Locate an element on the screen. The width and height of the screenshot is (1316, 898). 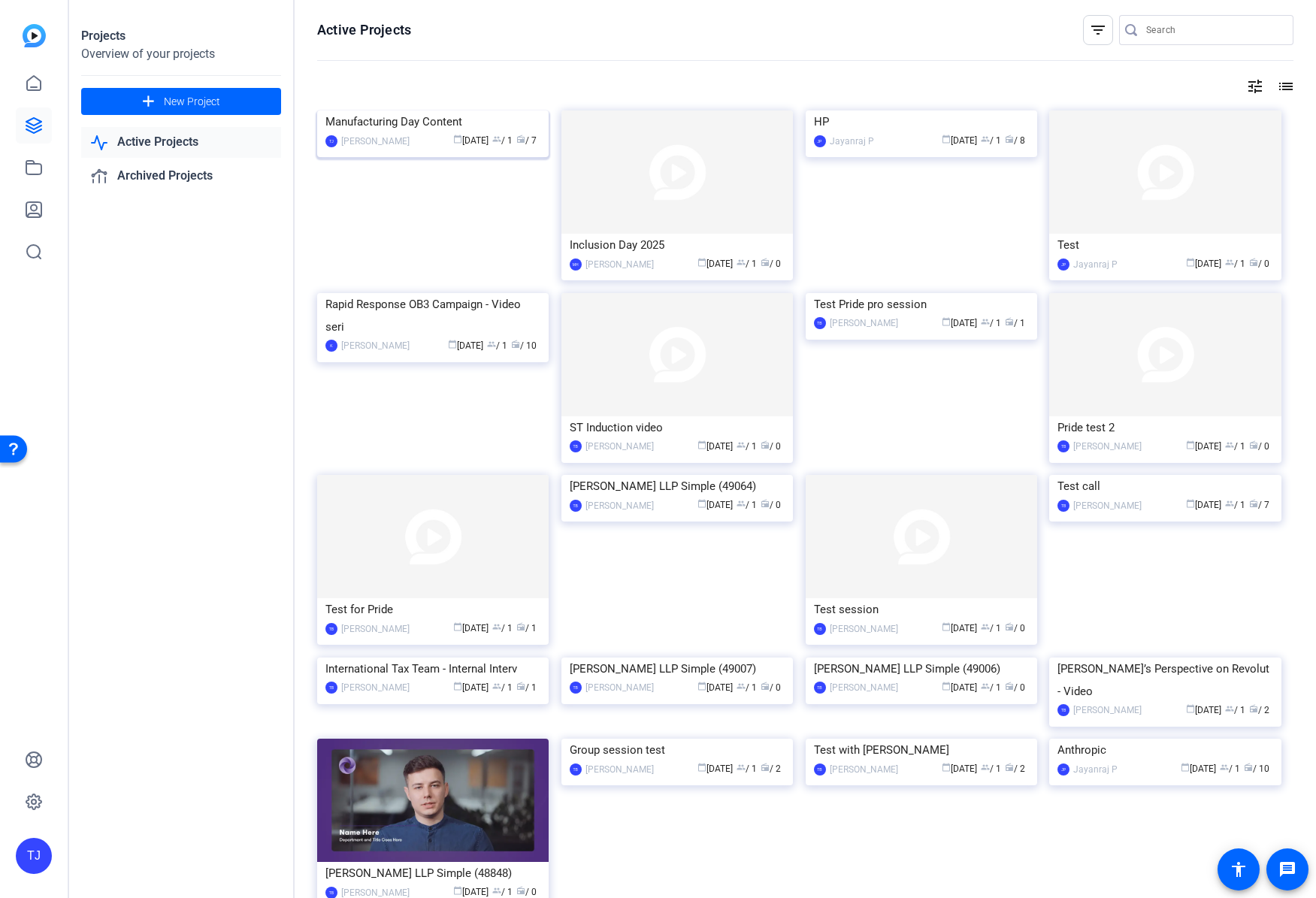
div: Group session test is located at coordinates (677, 749).